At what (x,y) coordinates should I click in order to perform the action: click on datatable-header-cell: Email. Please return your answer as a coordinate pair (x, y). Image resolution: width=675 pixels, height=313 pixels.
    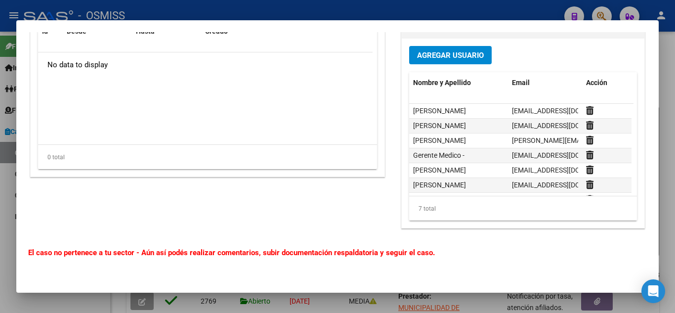
    Looking at the image, I should click on (545, 83).